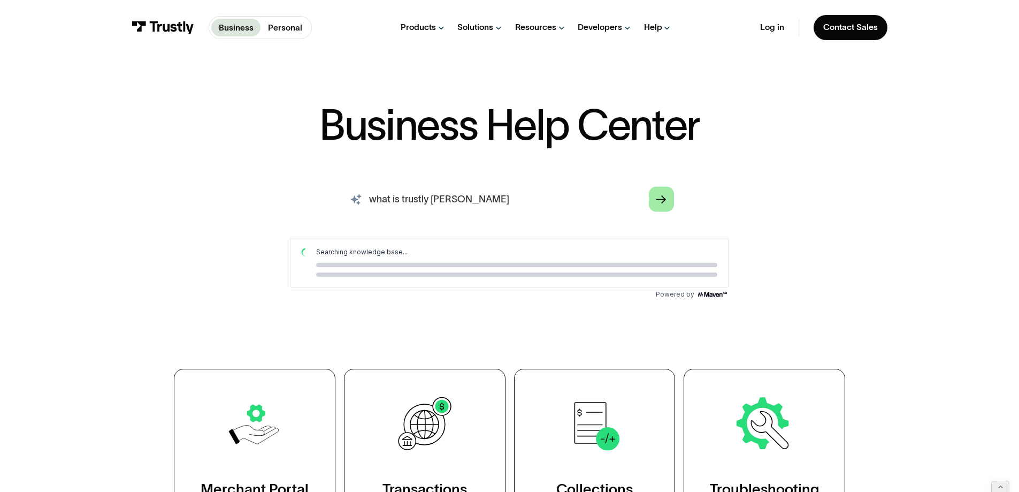  I want to click on input: search, so click(509, 199).